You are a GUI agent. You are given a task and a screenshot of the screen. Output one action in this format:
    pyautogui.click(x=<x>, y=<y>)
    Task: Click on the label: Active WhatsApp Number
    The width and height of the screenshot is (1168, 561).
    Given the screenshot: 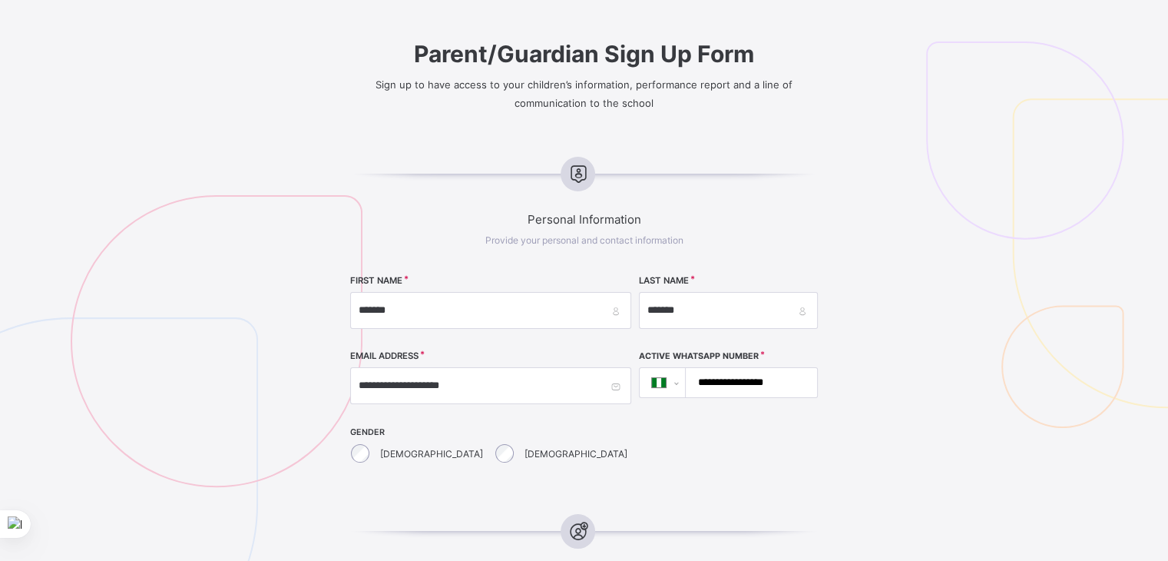 What is the action you would take?
    pyautogui.click(x=699, y=356)
    